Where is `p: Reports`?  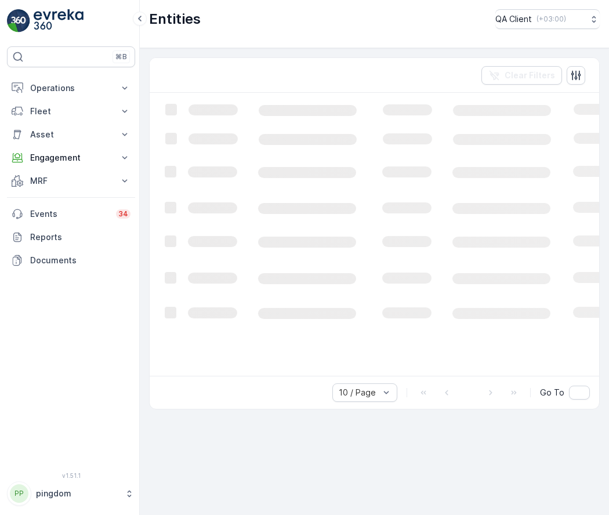 p: Reports is located at coordinates (80, 237).